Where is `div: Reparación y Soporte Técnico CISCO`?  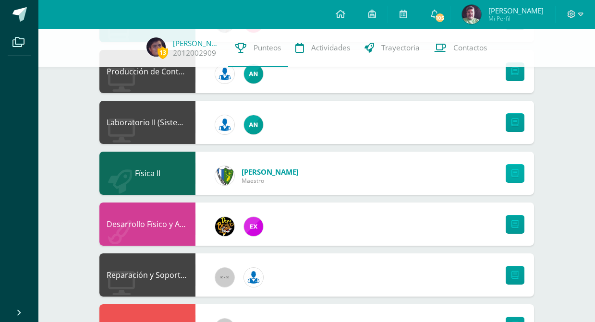 div: Reparación y Soporte Técnico CISCO is located at coordinates (148, 275).